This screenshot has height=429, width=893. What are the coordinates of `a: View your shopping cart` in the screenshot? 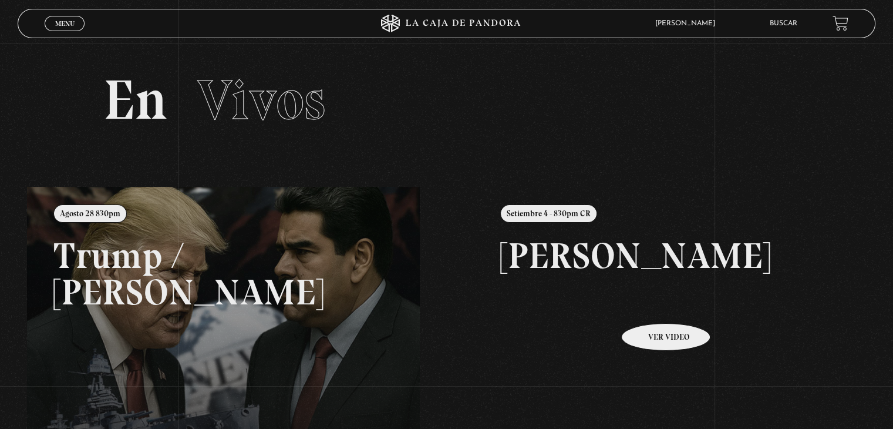 It's located at (840, 23).